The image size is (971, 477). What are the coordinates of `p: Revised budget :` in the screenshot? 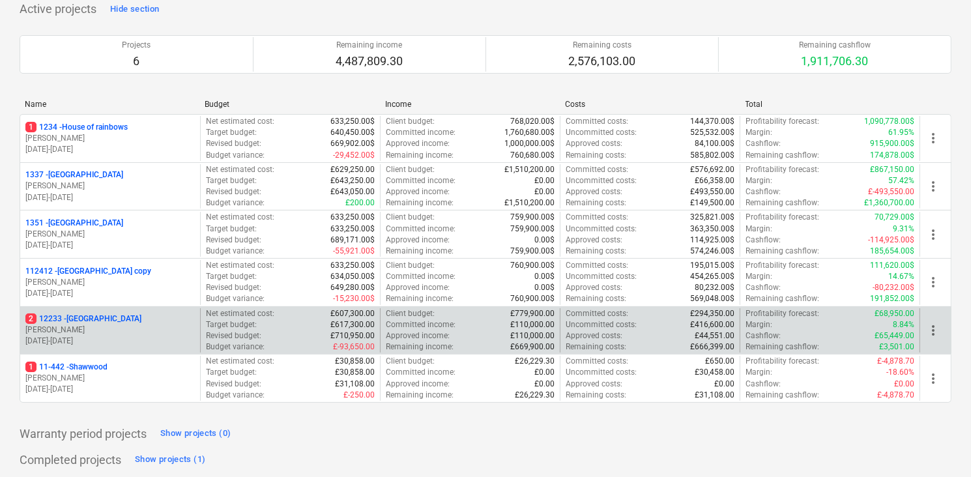 It's located at (233, 192).